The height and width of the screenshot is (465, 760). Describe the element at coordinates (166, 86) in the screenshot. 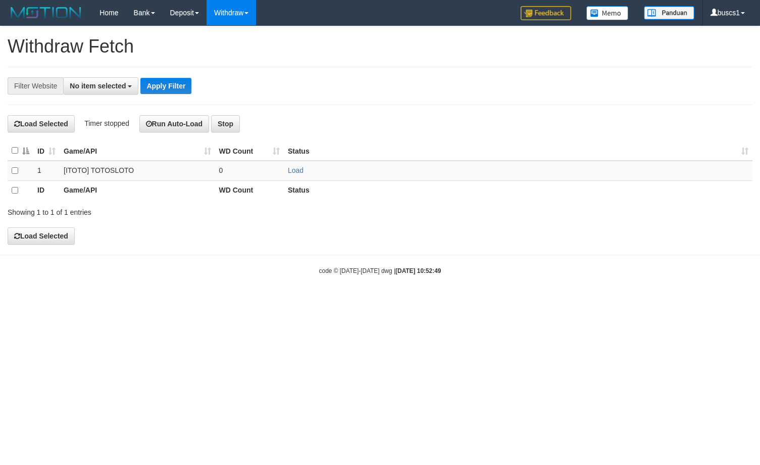

I see `button: Apply Filter` at that location.